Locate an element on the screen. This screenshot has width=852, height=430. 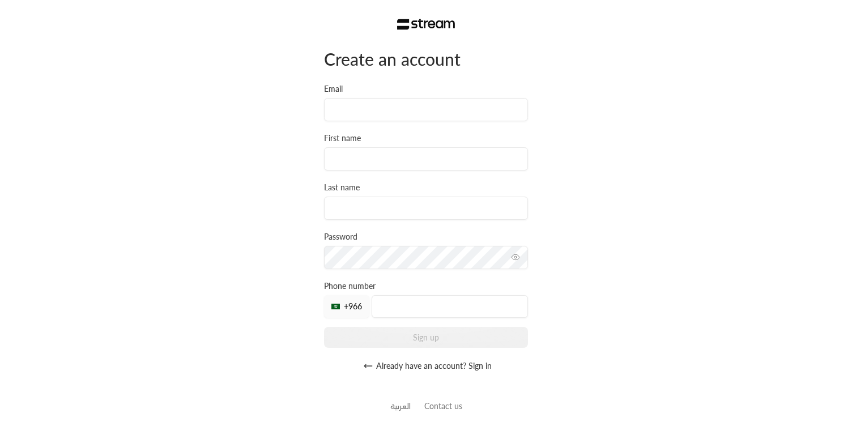
div: Create an account is located at coordinates (426, 59).